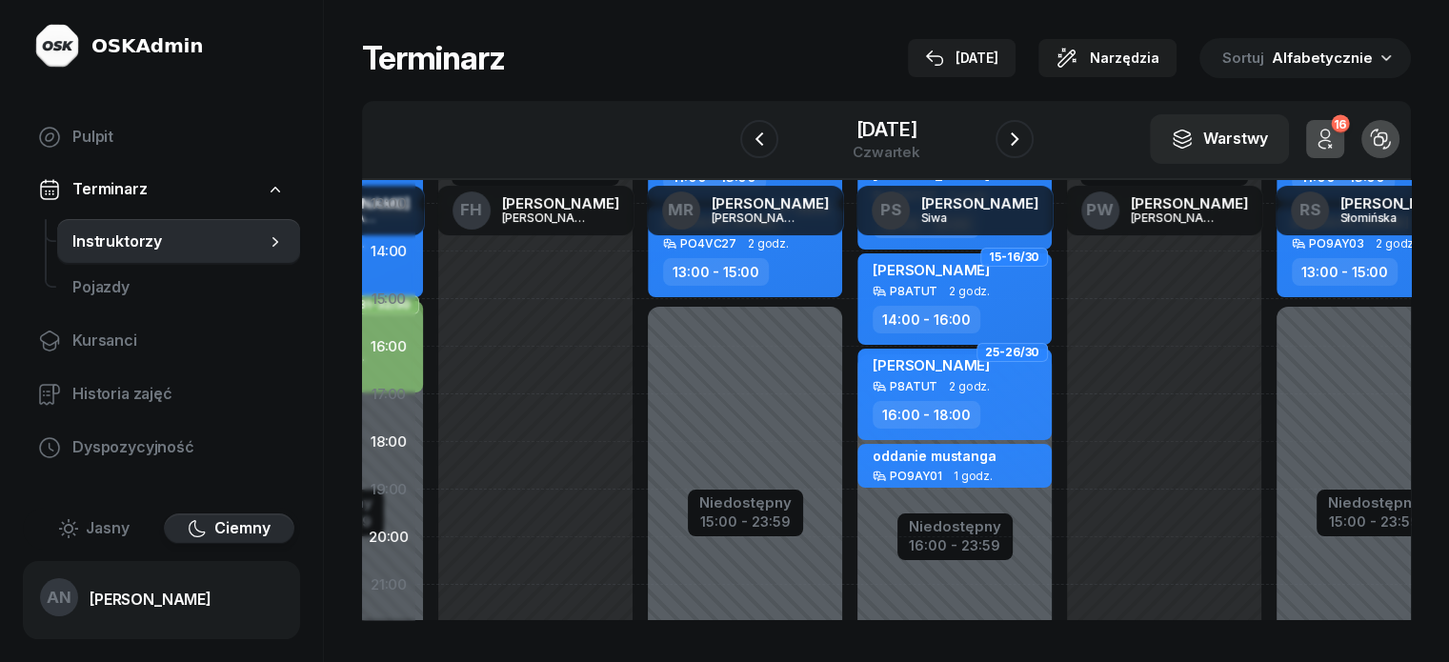  What do you see at coordinates (1305, 58) in the screenshot?
I see `button: Sortuj Alfabetycznie` at bounding box center [1305, 58].